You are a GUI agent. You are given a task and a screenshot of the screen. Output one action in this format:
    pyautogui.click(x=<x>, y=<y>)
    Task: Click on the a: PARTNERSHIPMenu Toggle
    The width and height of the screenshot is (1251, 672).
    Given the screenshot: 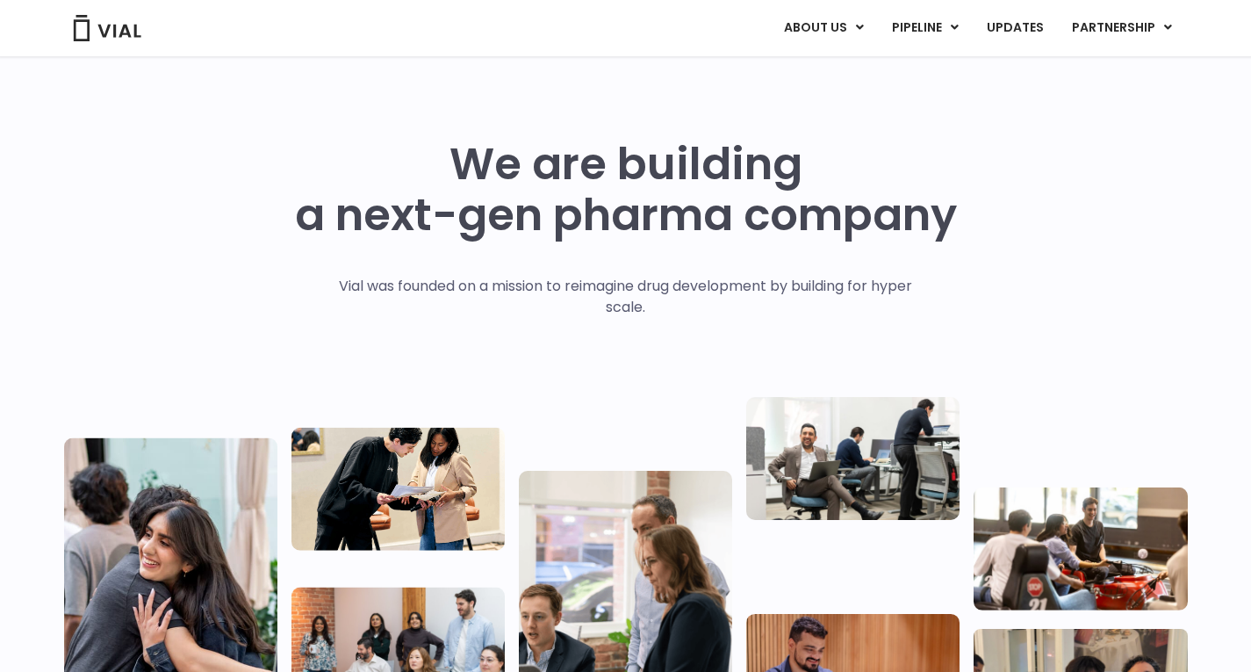 What is the action you would take?
    pyautogui.click(x=1122, y=28)
    